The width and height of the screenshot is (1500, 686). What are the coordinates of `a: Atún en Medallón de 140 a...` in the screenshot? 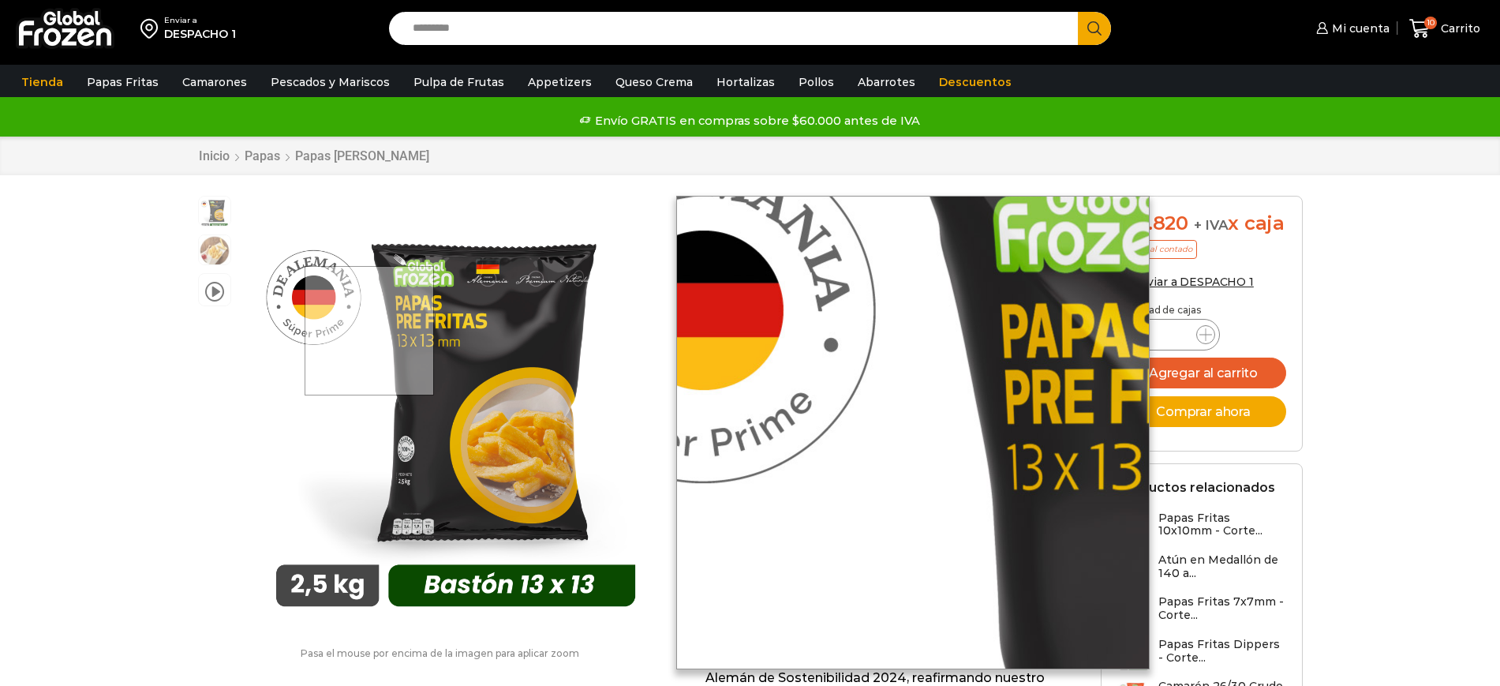 It's located at (1202, 570).